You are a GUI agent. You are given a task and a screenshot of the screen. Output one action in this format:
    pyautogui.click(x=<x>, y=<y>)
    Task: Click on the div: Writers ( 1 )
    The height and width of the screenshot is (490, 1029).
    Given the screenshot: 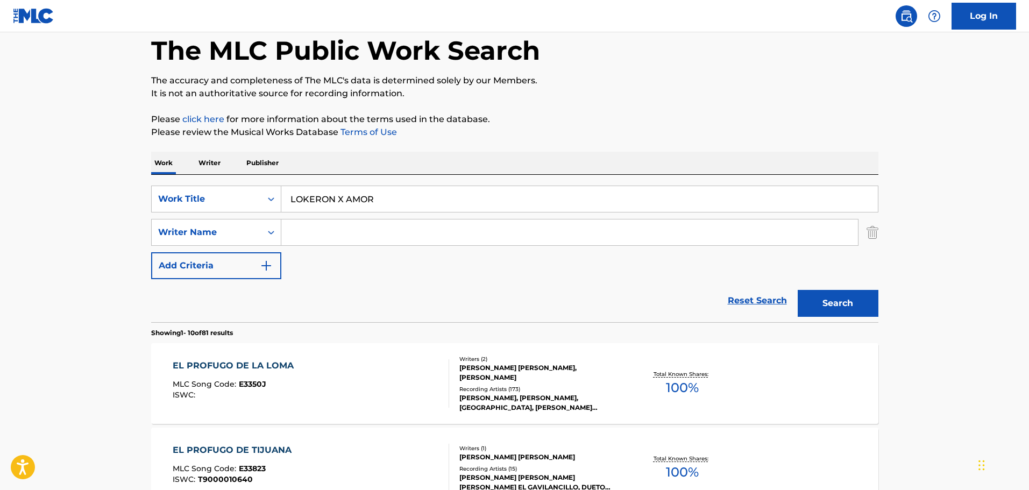 What is the action you would take?
    pyautogui.click(x=540, y=448)
    